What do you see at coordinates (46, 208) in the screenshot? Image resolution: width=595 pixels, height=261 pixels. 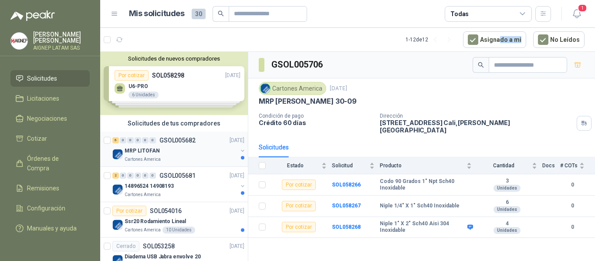 I see `span: Configuración` at bounding box center [46, 208].